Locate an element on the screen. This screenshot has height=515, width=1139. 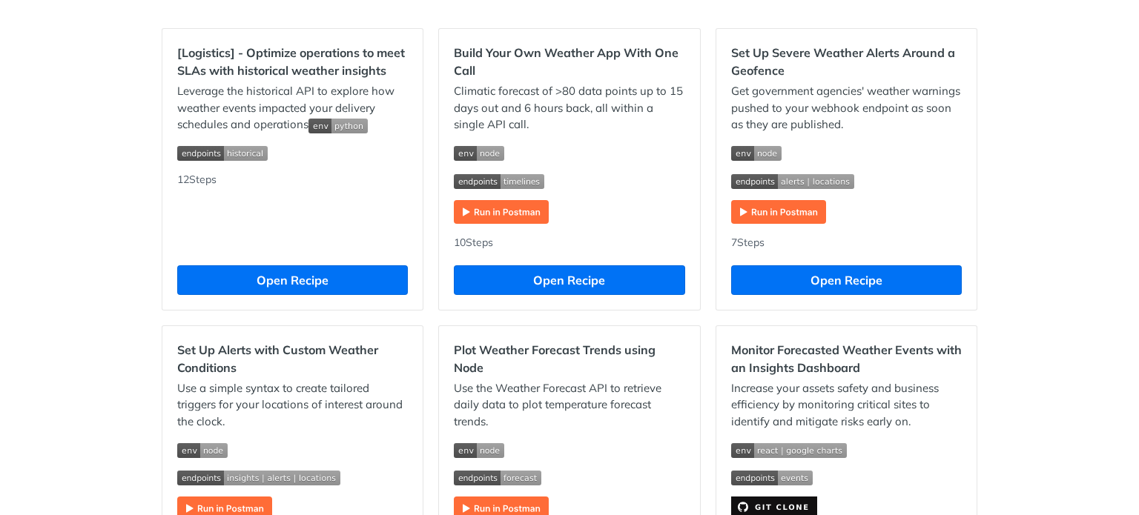
h2: Monitor Forecasted Weather Events with an Insights Dashboard is located at coordinates (846, 359).